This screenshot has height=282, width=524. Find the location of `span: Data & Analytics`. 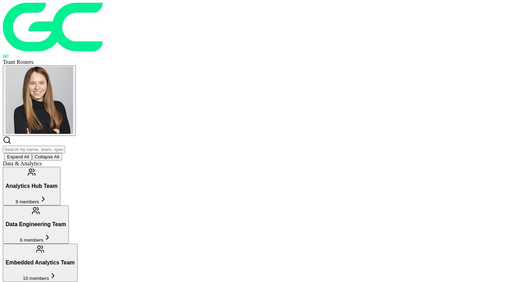

span: Data & Analytics is located at coordinates (22, 163).